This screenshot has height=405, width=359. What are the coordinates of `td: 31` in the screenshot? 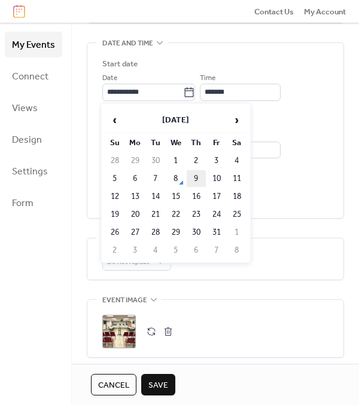 It's located at (216, 233).